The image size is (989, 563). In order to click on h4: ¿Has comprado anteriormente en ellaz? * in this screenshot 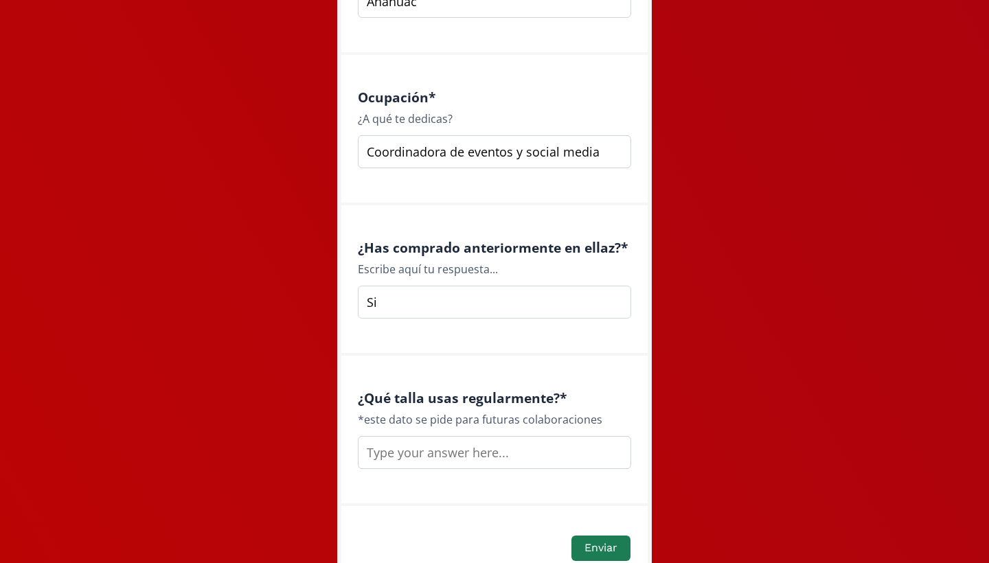, I will do `click(495, 247)`.